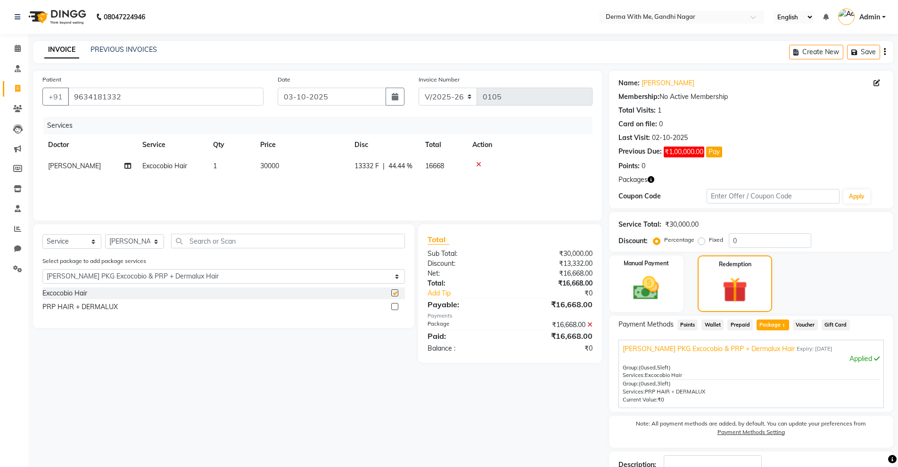 The height and width of the screenshot is (467, 898). What do you see at coordinates (465, 283) in the screenshot?
I see `div: Total:` at bounding box center [465, 283].